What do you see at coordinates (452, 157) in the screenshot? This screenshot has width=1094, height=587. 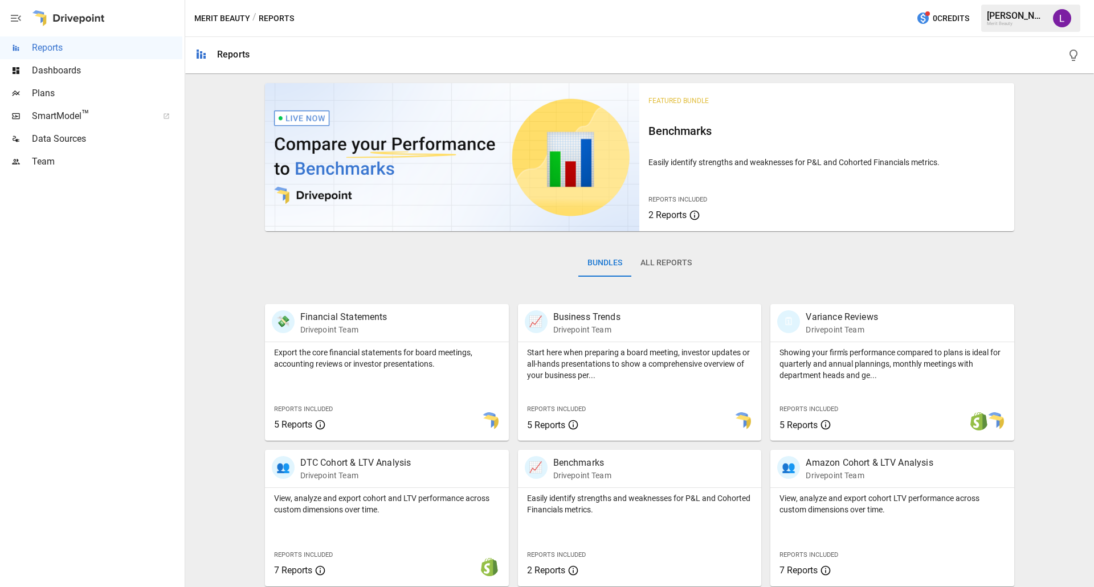 I see `img: video thumbnail` at bounding box center [452, 157].